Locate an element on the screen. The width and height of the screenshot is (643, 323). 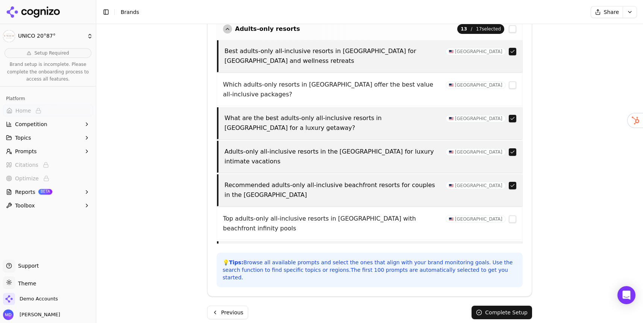
p: 💡 Browse all available prompts and select the ones that align with your brand monitoring goals. U... is located at coordinates (370, 270).